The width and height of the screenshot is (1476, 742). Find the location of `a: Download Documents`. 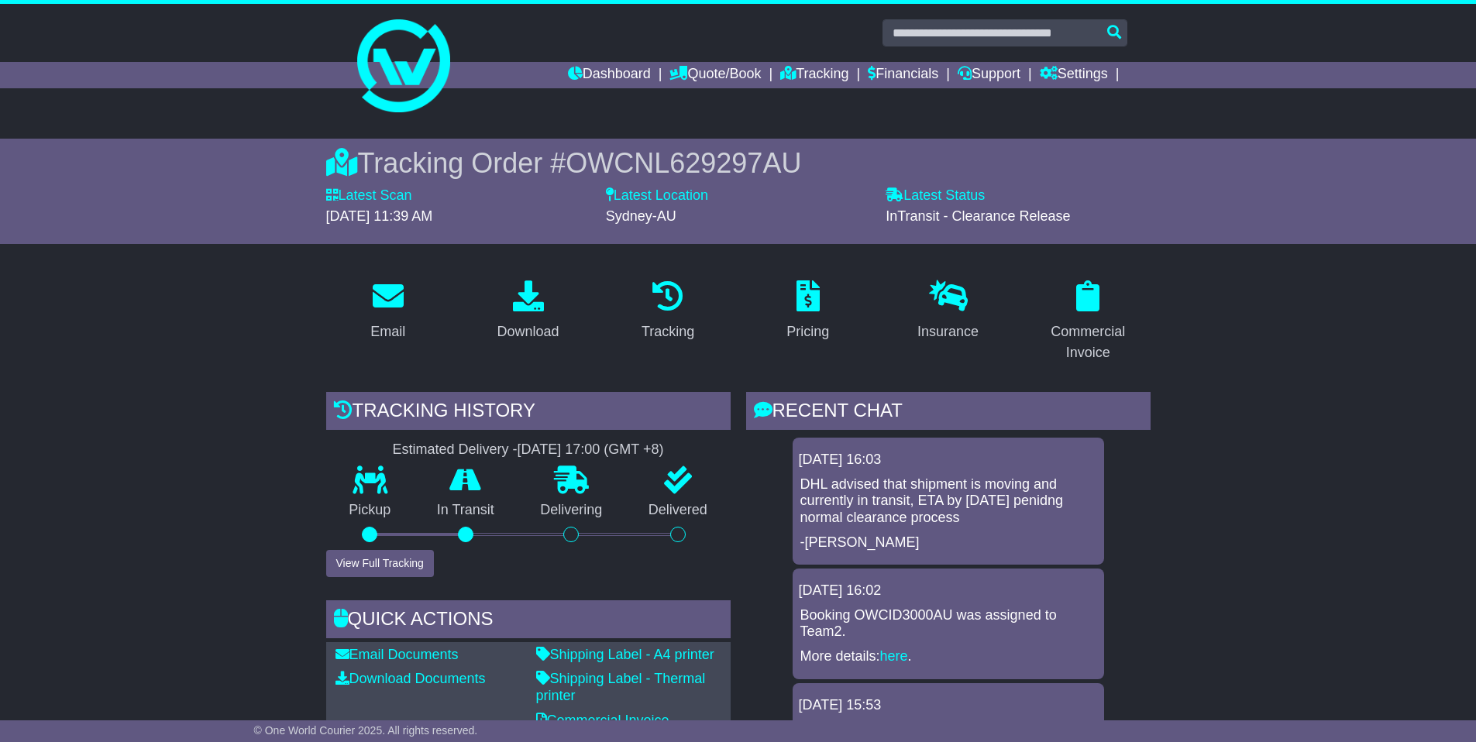

a: Download Documents is located at coordinates (411, 679).